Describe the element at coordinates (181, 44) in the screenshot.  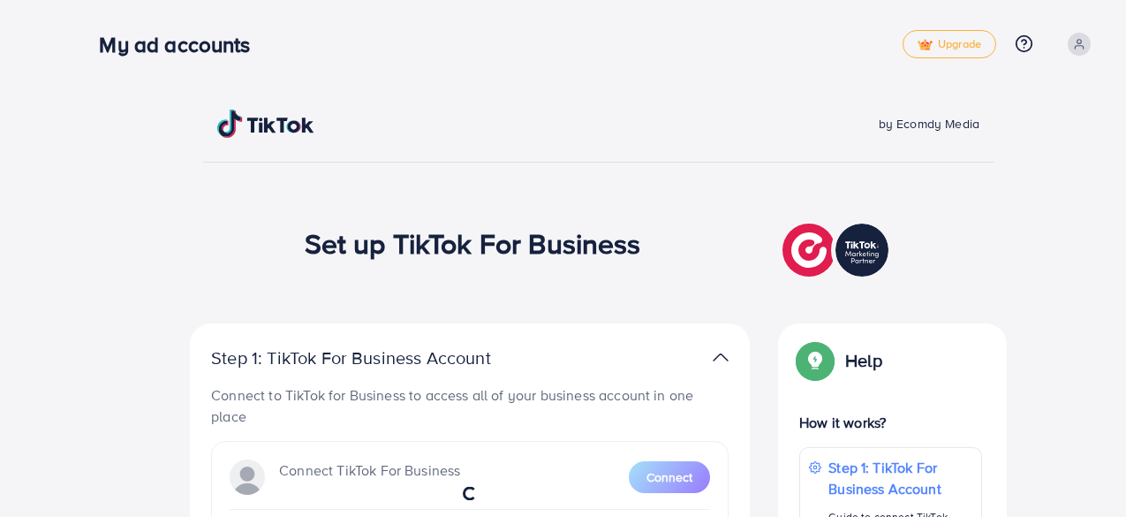
I see `h3: My ad accounts` at that location.